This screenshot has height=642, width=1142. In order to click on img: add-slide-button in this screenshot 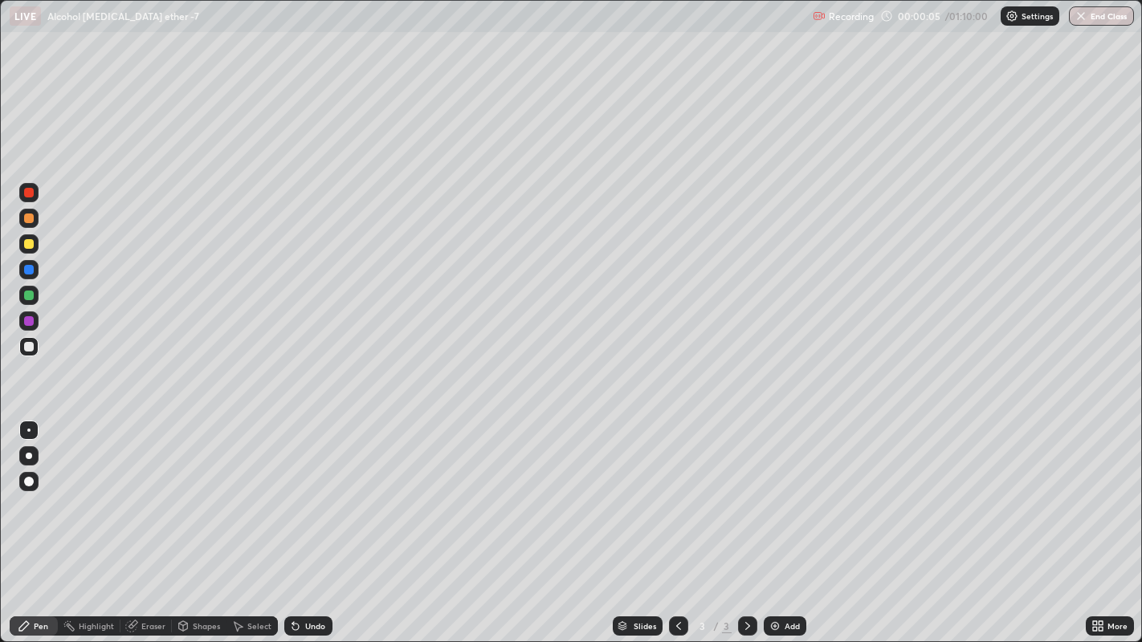, I will do `click(775, 626)`.